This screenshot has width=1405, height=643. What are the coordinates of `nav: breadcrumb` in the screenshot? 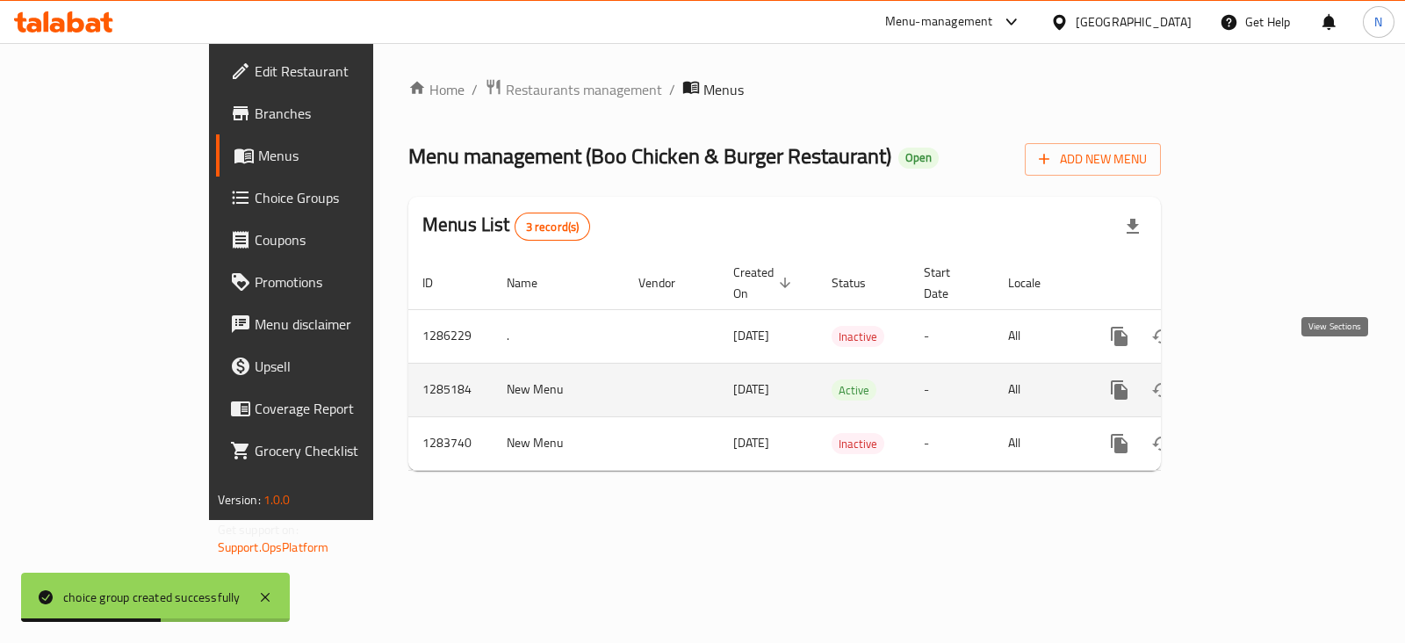 It's located at (784, 90).